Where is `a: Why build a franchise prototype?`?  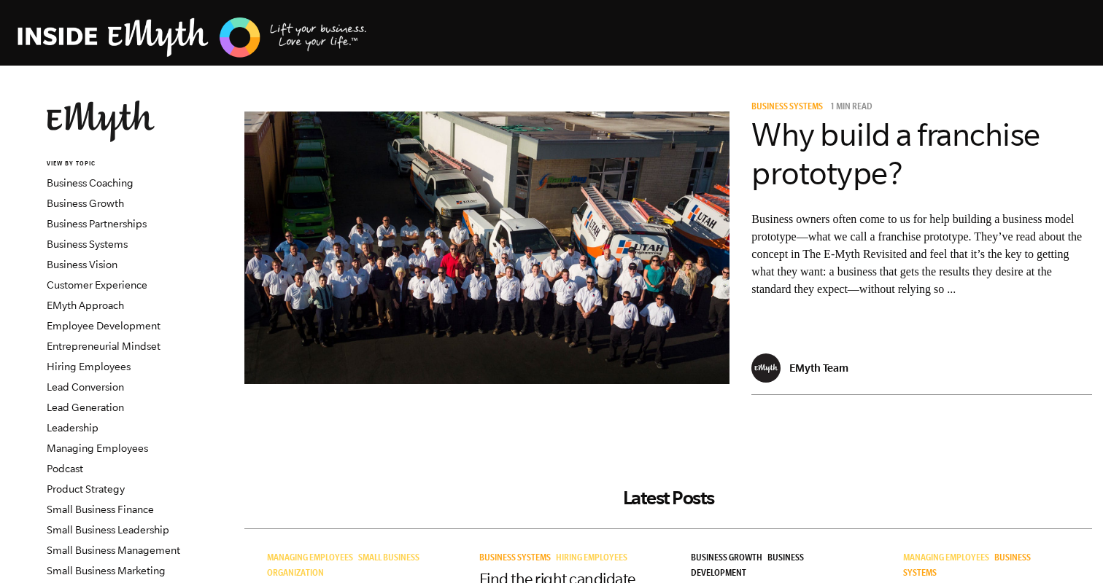
a: Why build a franchise prototype? is located at coordinates (896, 154).